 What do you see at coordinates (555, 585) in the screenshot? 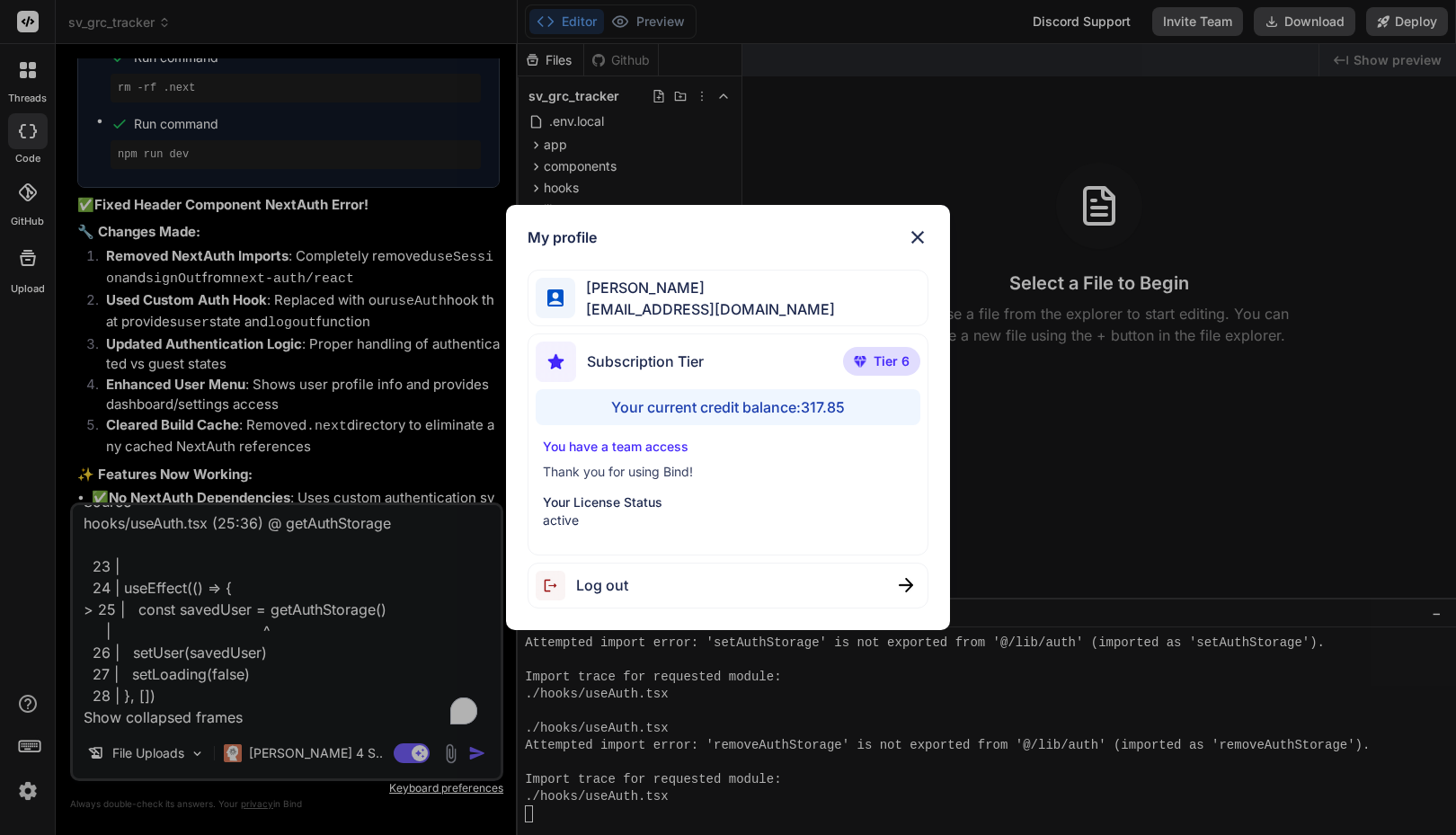
I see `img: logout` at bounding box center [555, 585].